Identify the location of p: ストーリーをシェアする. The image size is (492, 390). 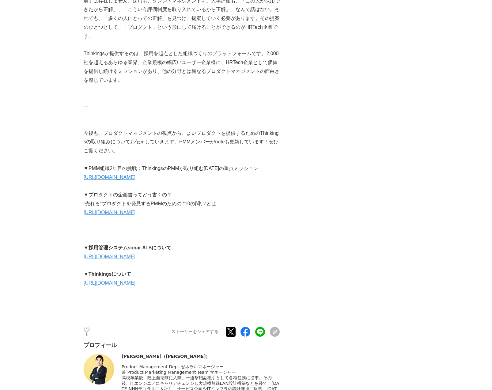
(195, 332).